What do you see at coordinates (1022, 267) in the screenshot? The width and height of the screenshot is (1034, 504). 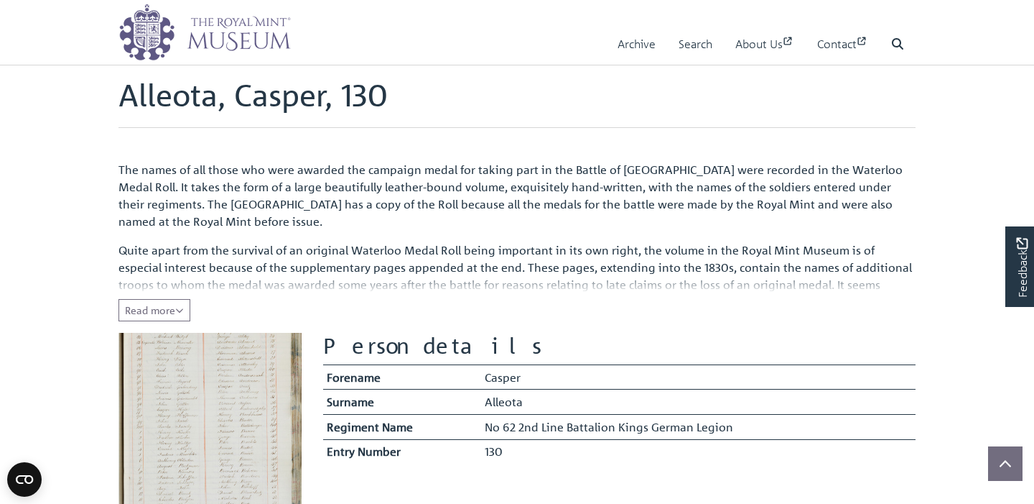 I see `span: Feedback` at bounding box center [1022, 267].